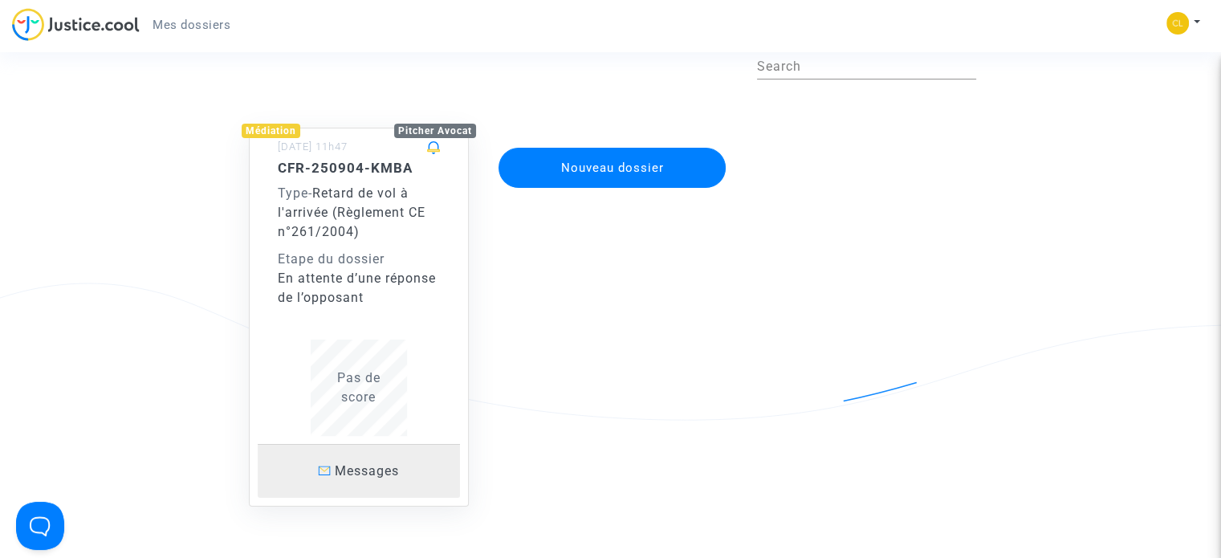  Describe the element at coordinates (352, 212) in the screenshot. I see `span: Retard de vol à l'arrivée (Règlement CE n°261/2004)` at that location.